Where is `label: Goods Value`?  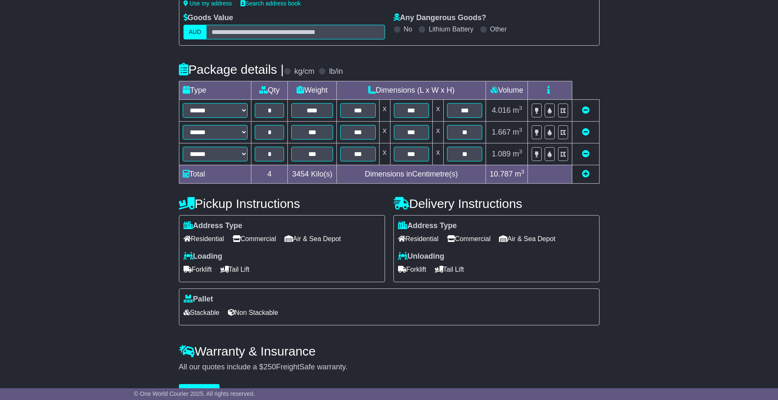
label: Goods Value is located at coordinates (208, 18).